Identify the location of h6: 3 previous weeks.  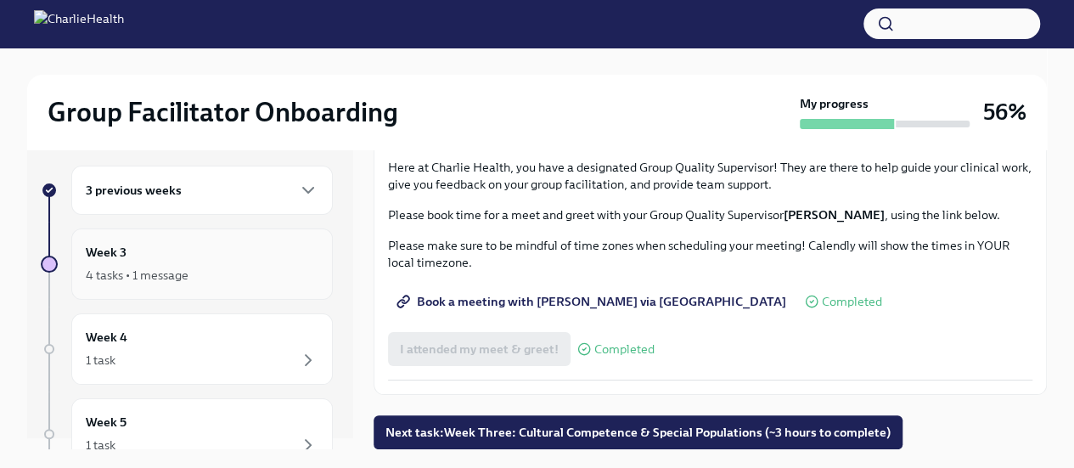
(133, 190).